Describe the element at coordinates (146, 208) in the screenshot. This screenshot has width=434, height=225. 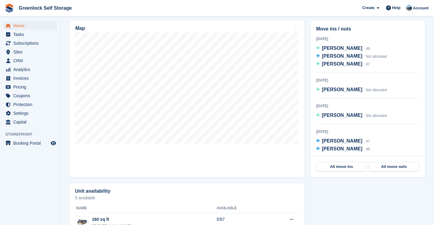
I see `th: Name` at that location.